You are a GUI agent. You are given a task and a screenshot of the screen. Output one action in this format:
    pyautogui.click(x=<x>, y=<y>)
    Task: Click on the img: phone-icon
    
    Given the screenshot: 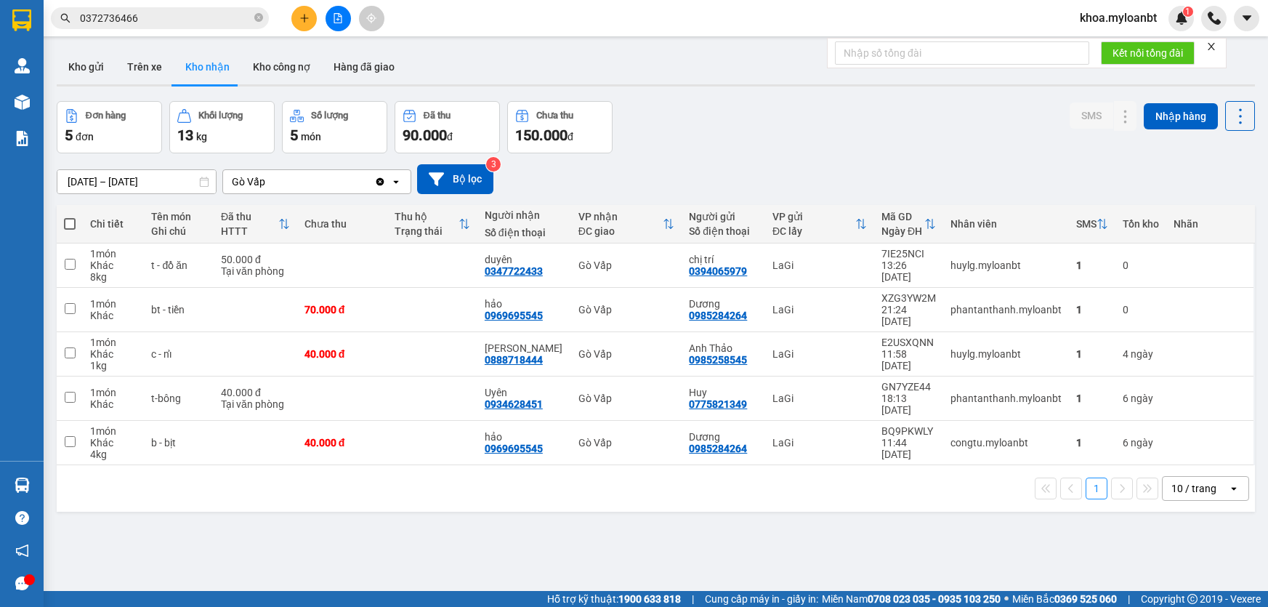 What is the action you would take?
    pyautogui.click(x=1214, y=18)
    